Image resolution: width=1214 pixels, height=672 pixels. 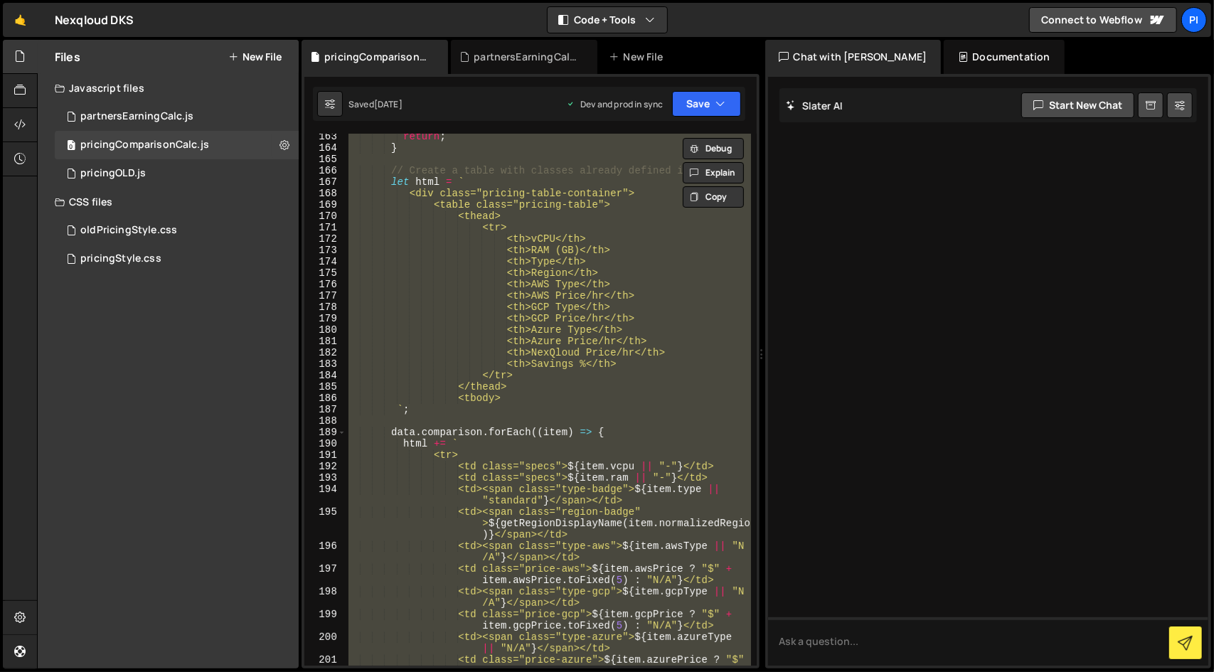 I want to click on h2: Slater AI, so click(x=815, y=105).